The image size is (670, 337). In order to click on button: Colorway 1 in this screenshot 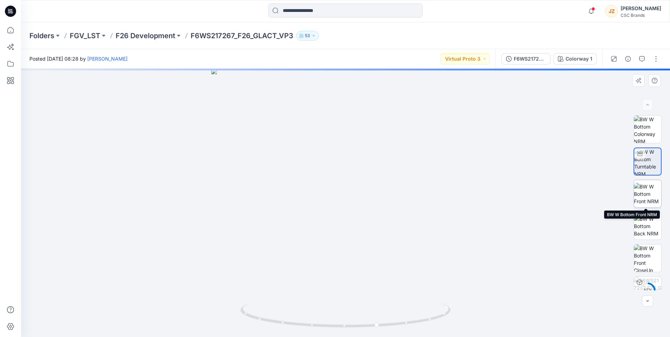, I will do `click(575, 59)`.